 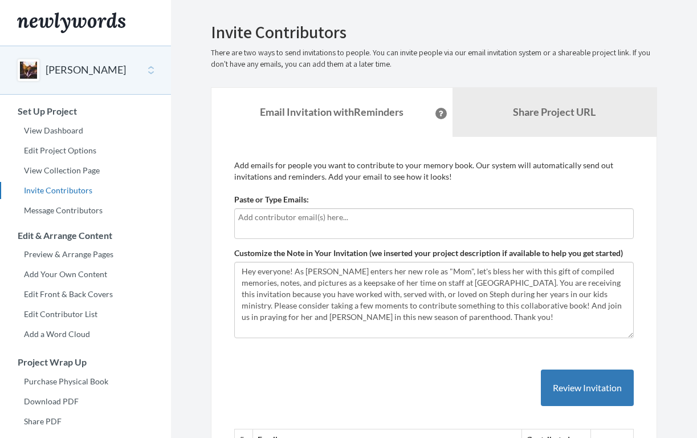 What do you see at coordinates (434, 59) in the screenshot?
I see `p: There are two ways to send invitations to people. You can invite people via our email invitation ...` at bounding box center [434, 59].